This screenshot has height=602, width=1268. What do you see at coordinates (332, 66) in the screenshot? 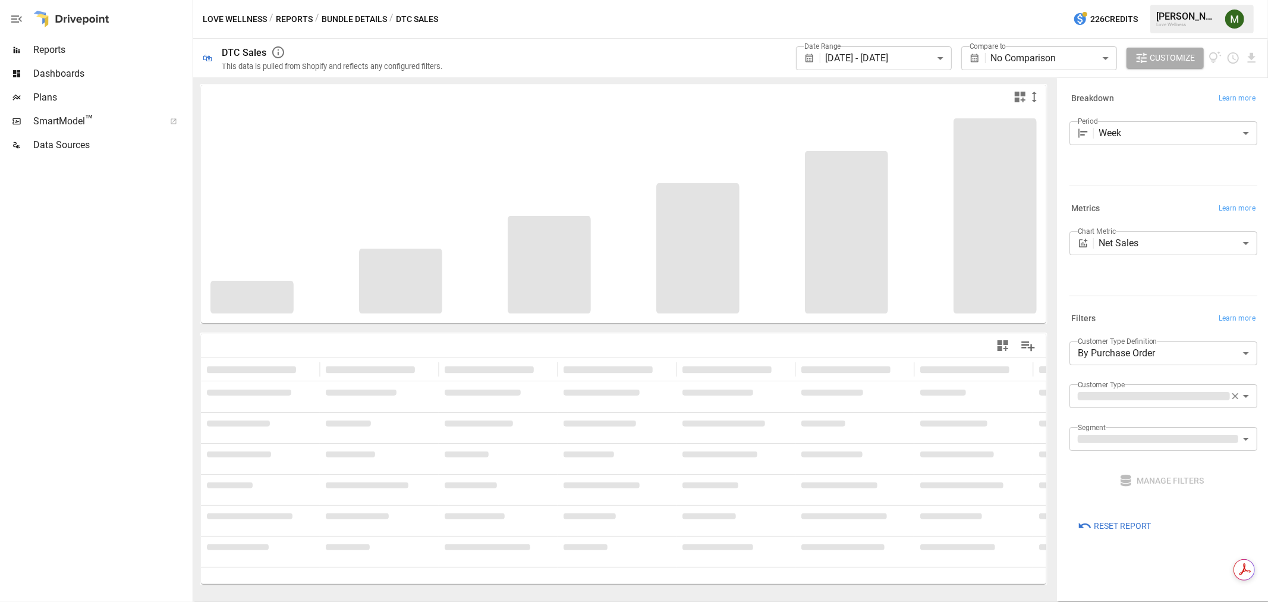
I see `div: This data is pulled from Shopify and reflects any configured filters.` at bounding box center [332, 66].